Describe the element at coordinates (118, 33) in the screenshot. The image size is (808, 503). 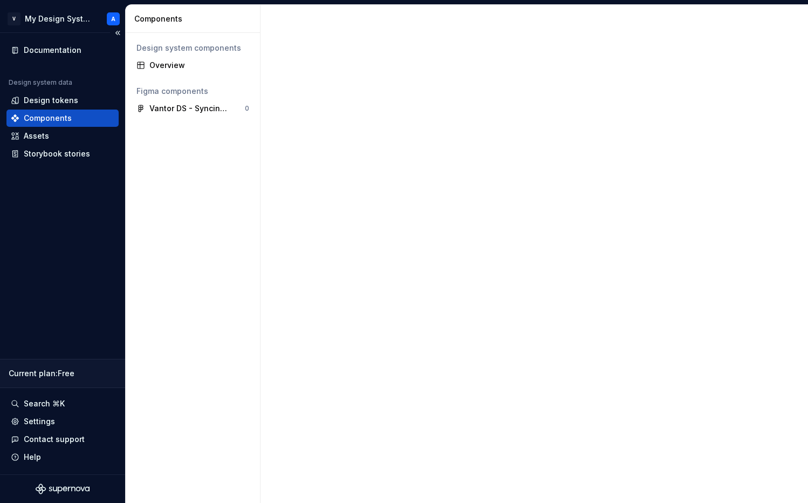
I see `button: Collapse sidebar` at that location.